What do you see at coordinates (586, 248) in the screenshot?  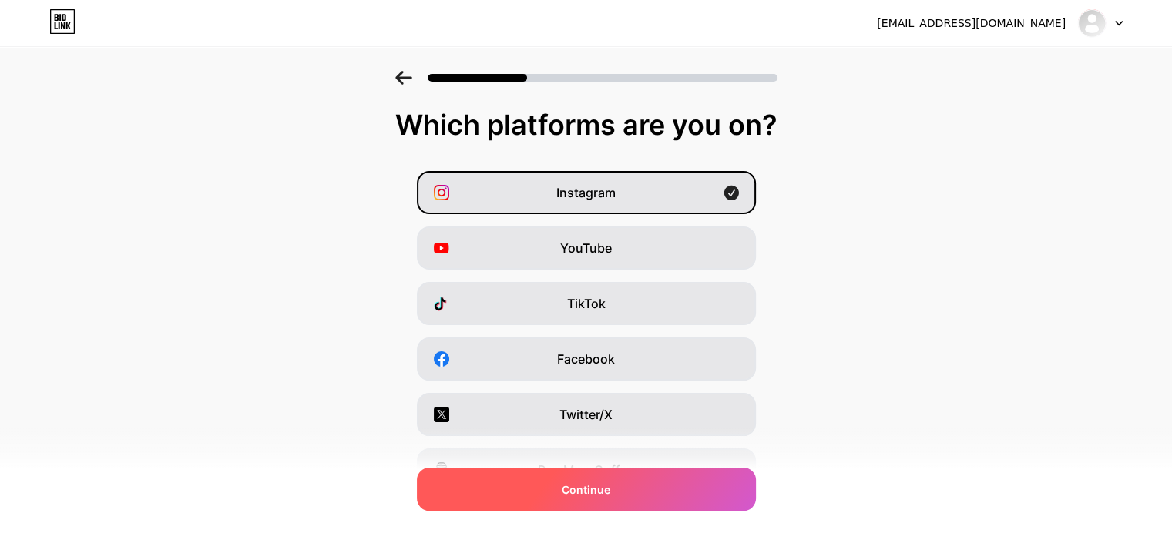 I see `span: YouTube` at bounding box center [586, 248].